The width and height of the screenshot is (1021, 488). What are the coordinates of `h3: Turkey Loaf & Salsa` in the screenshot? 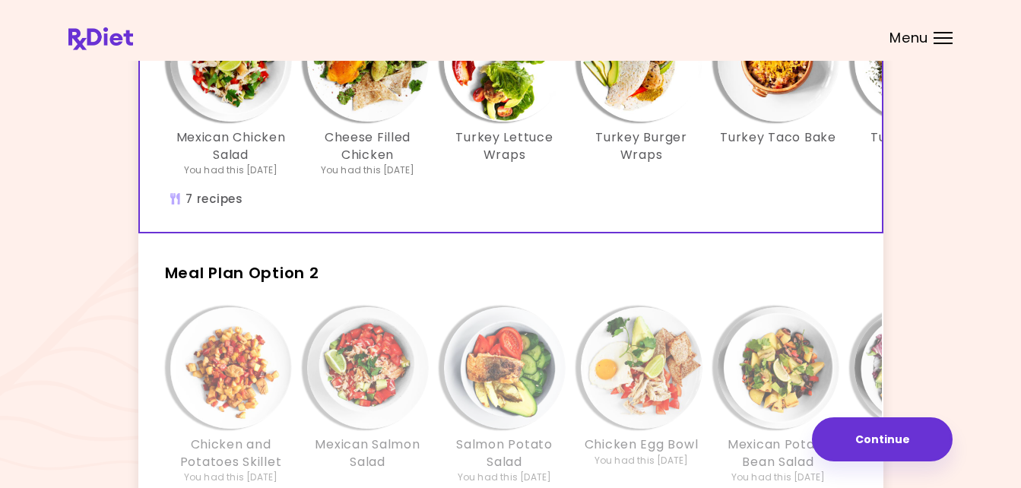 It's located at (915, 146).